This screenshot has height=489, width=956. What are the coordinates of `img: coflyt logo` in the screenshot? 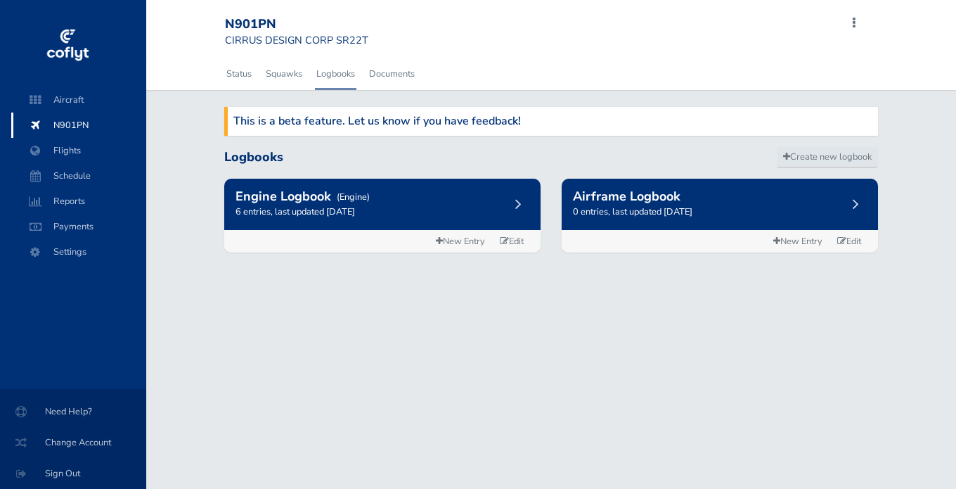 It's located at (67, 46).